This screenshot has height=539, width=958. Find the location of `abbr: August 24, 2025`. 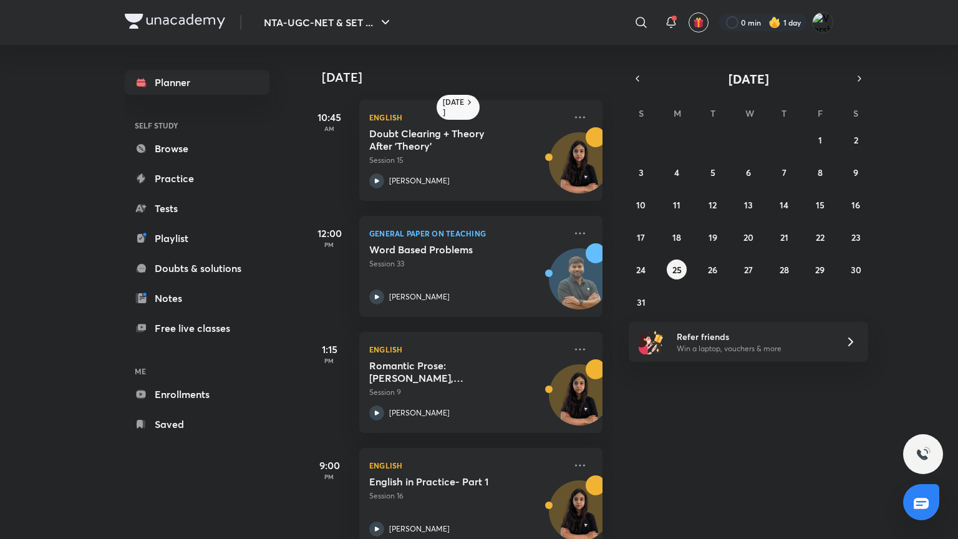

abbr: August 24, 2025 is located at coordinates (640, 269).